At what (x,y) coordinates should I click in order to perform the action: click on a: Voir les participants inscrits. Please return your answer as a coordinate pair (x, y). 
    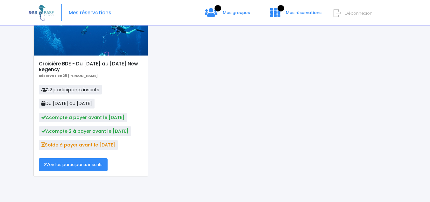
    Looking at the image, I should click on (73, 164).